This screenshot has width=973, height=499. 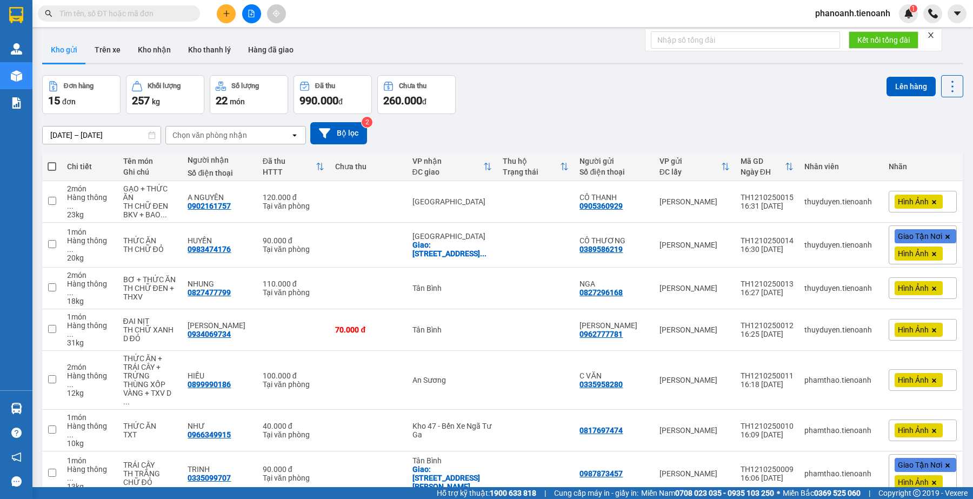 What do you see at coordinates (90, 301) in the screenshot?
I see `div: 18 kg` at bounding box center [90, 301].